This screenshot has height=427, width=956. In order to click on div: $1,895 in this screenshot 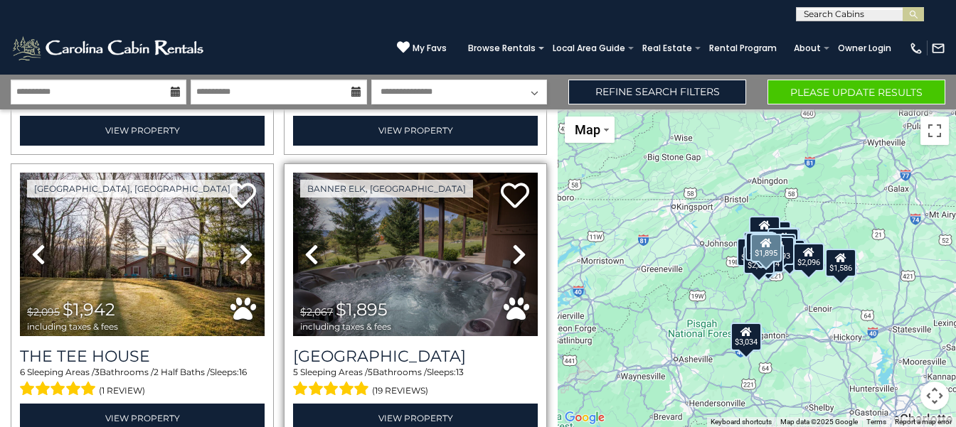, I will do `click(766, 247)`.